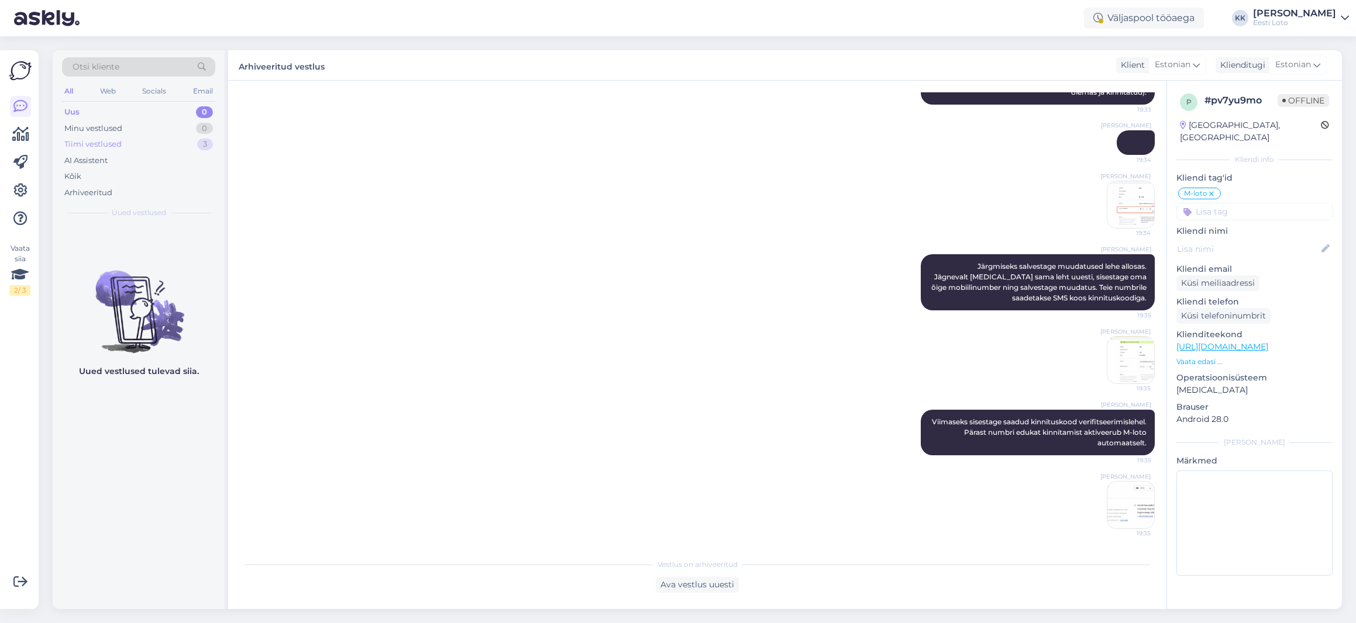 This screenshot has height=623, width=1356. What do you see at coordinates (205, 144) in the screenshot?
I see `div: 3` at bounding box center [205, 144].